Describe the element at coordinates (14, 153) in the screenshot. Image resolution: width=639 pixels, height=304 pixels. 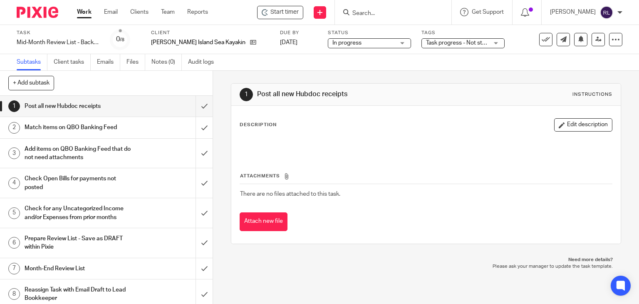
I see `div: 3` at that location.